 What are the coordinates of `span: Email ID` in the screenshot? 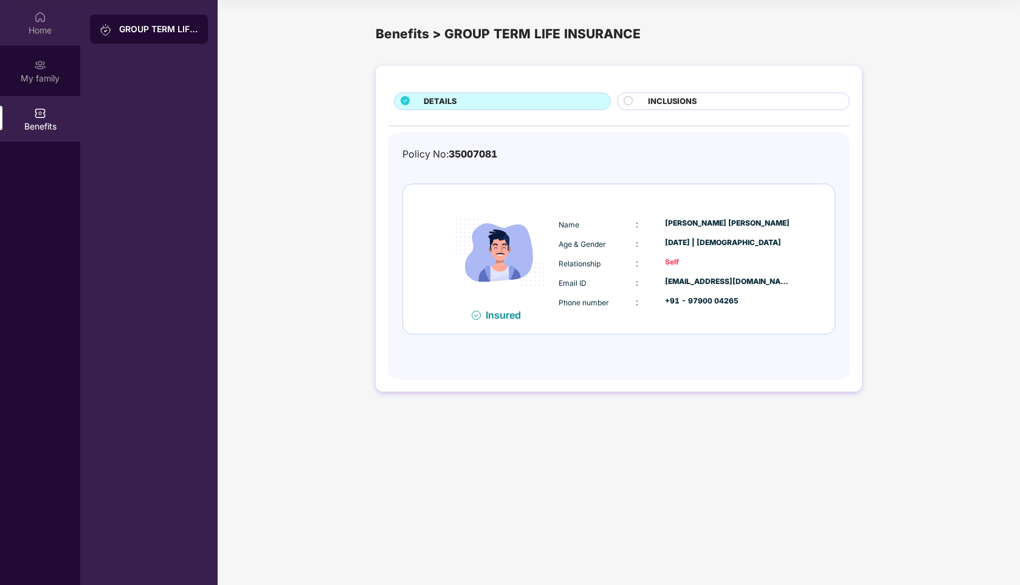 It's located at (573, 283).